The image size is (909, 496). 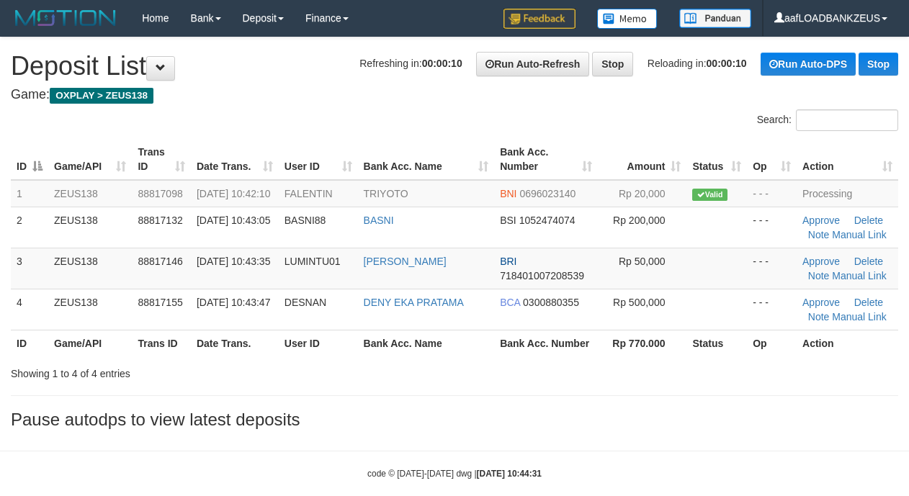 What do you see at coordinates (642, 343) in the screenshot?
I see `th: Rp 770.000` at bounding box center [642, 343].